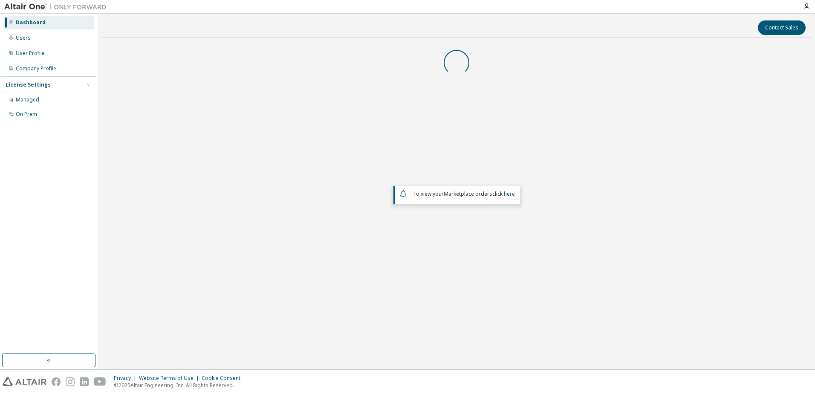 The height and width of the screenshot is (394, 815). Describe the element at coordinates (23, 38) in the screenshot. I see `div: Users` at that location.